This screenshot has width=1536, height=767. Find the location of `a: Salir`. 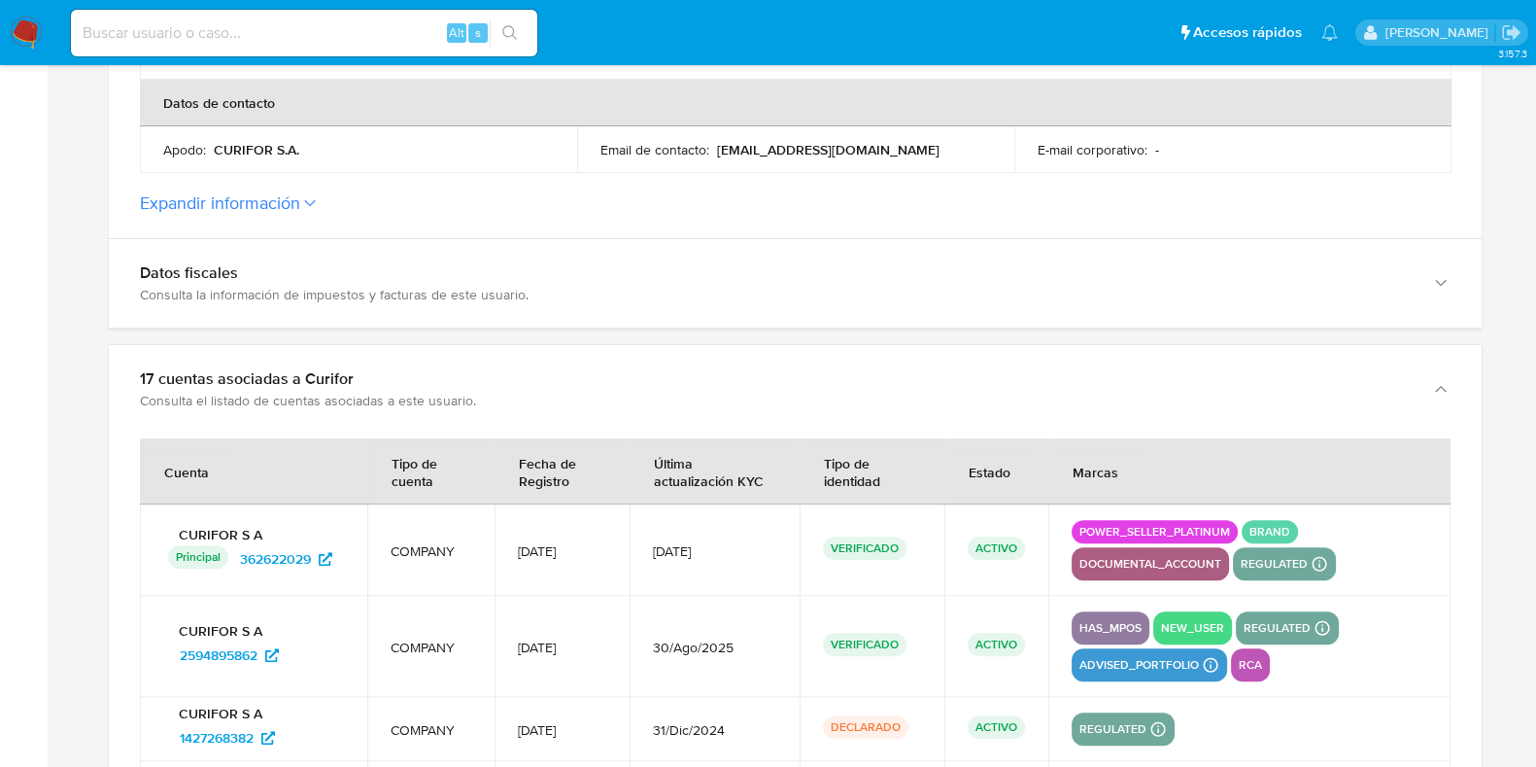

a: Salir is located at coordinates (1511, 32).